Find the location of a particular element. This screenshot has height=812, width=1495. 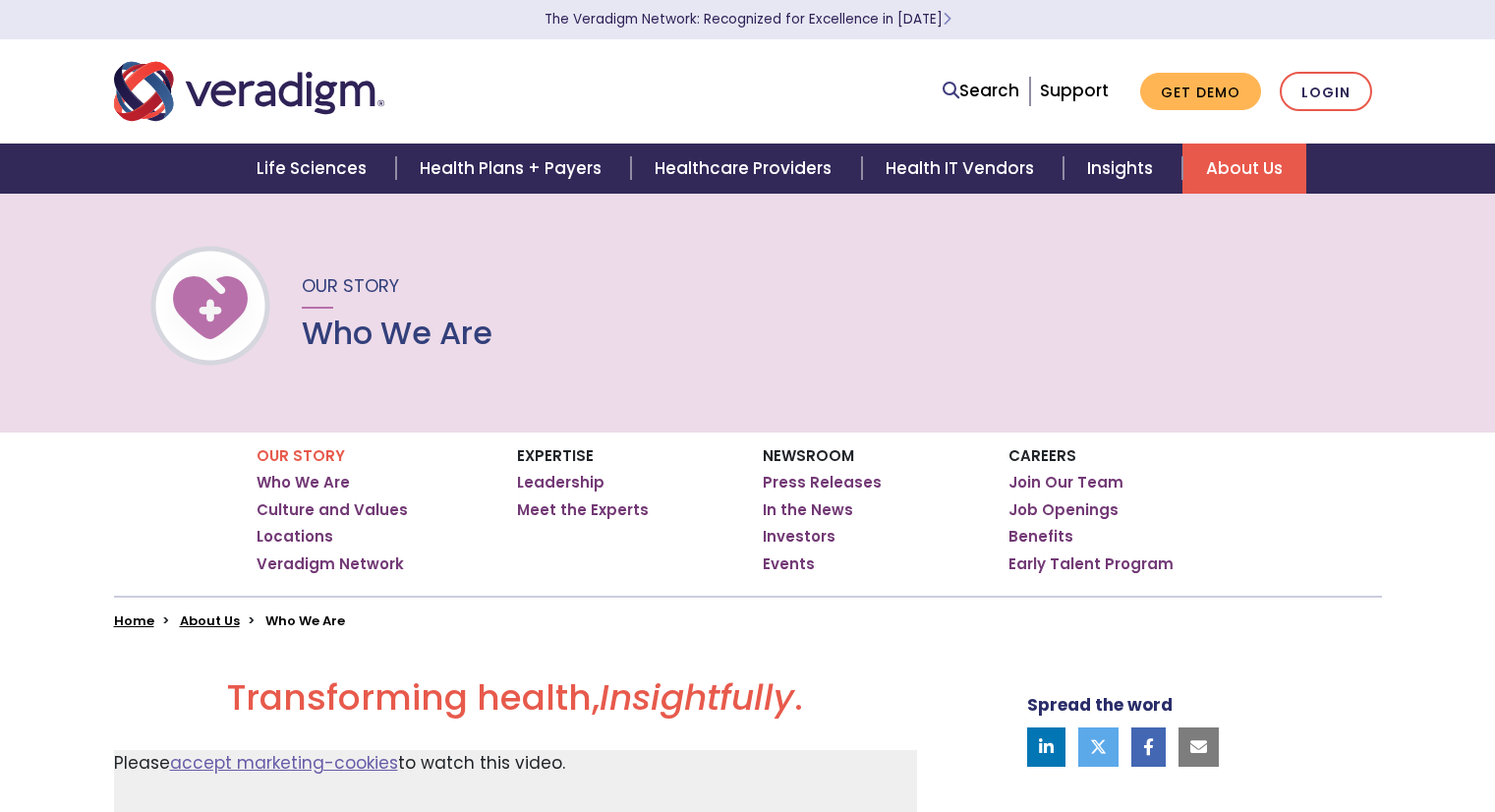

a: Health Plans + Payers is located at coordinates (513, 168).